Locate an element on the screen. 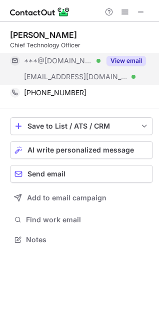 The width and height of the screenshot is (159, 318). span: Send email is located at coordinates (46, 174).